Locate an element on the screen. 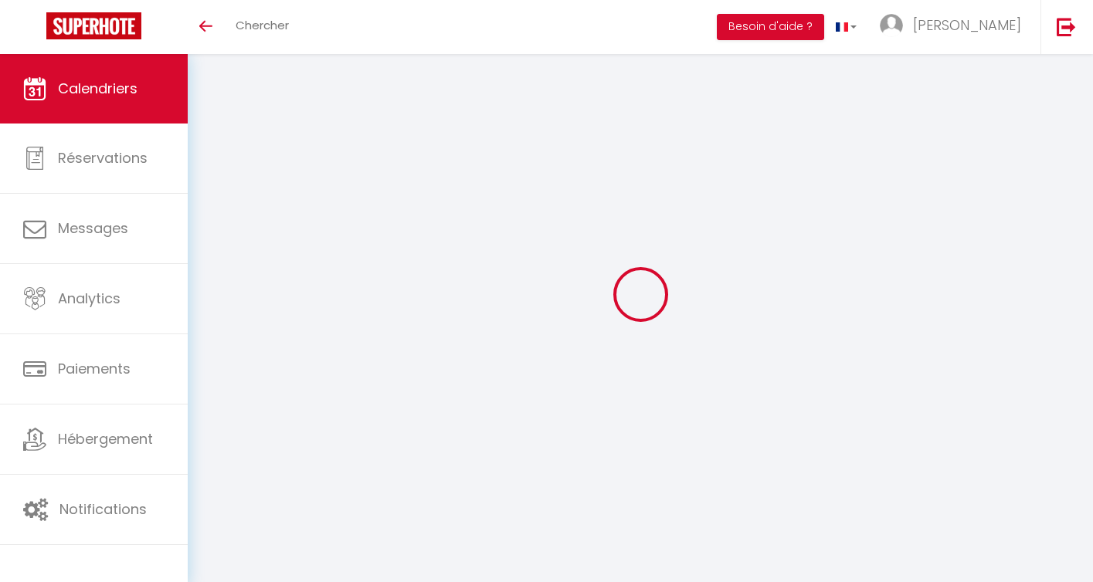  button: Besoin d'aide ? is located at coordinates (770, 27).